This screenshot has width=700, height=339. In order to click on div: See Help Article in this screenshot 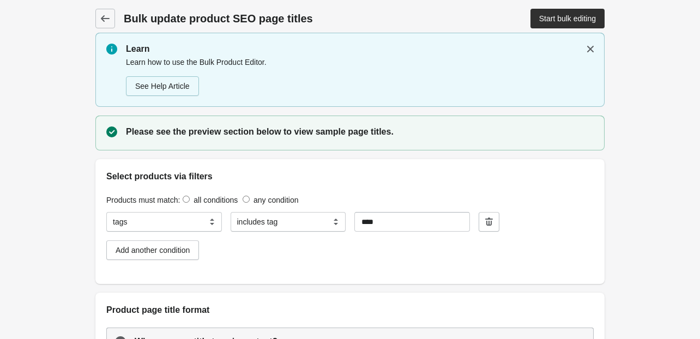, I will do `click(162, 86)`.